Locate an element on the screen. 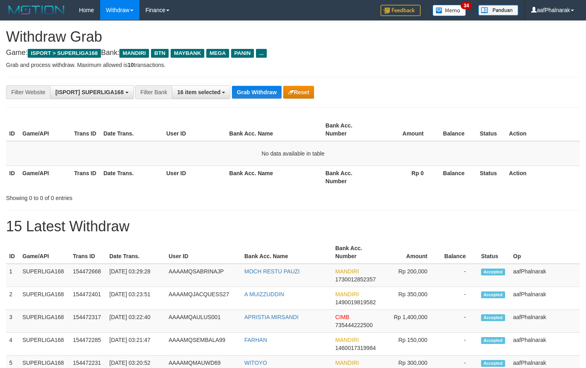 The image size is (586, 368). span: MEGA is located at coordinates (218, 53).